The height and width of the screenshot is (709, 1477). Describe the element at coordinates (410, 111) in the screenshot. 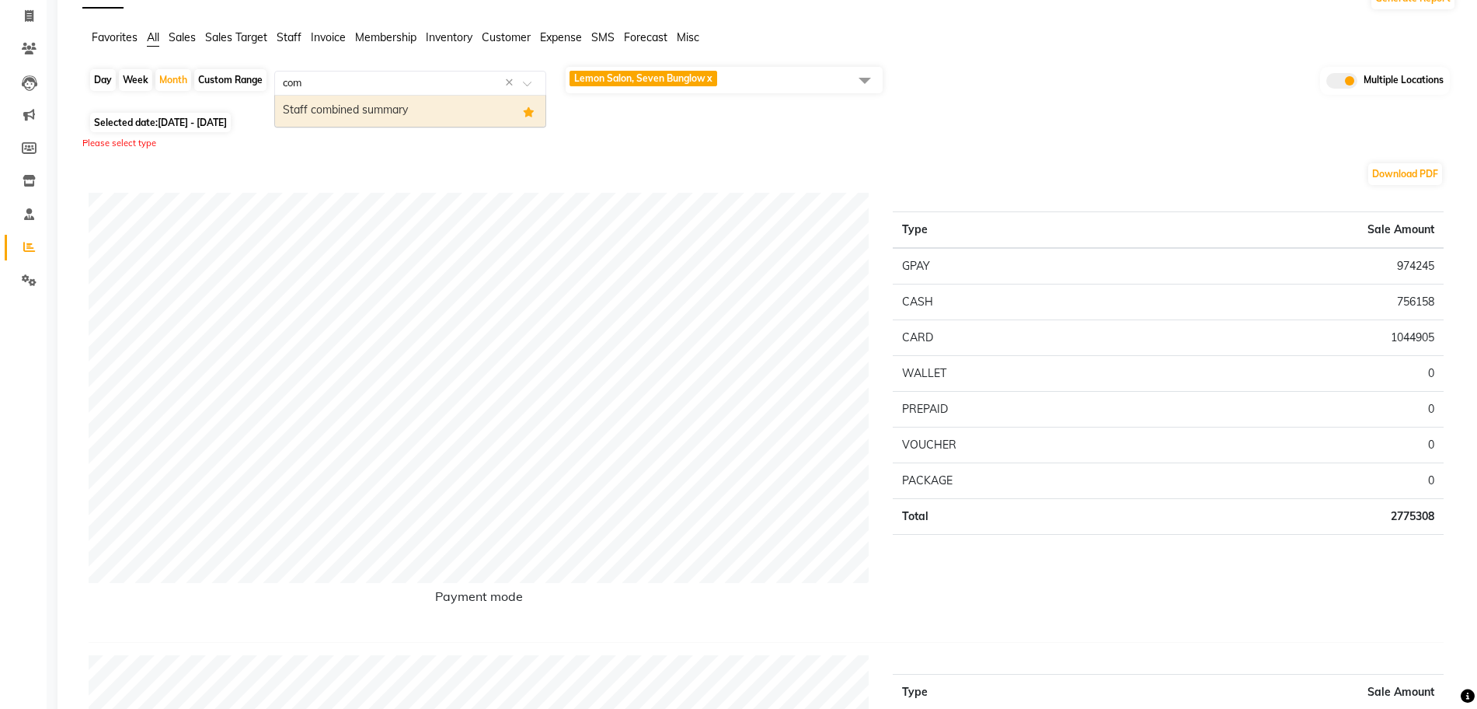

I see `div: Staff combined summary` at that location.